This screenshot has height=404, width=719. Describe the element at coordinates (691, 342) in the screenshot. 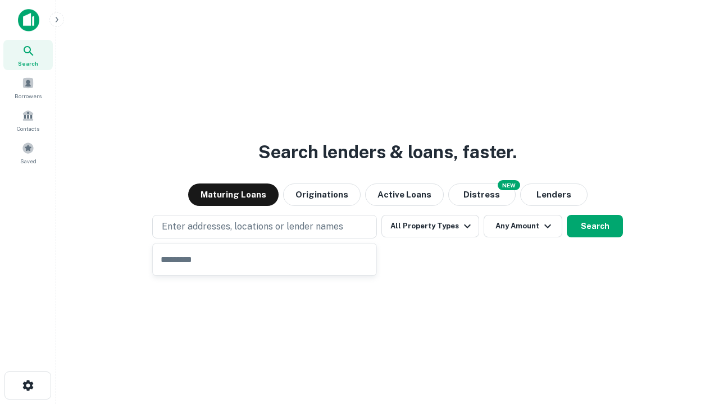

I see `div: Chat Widget` at that location.